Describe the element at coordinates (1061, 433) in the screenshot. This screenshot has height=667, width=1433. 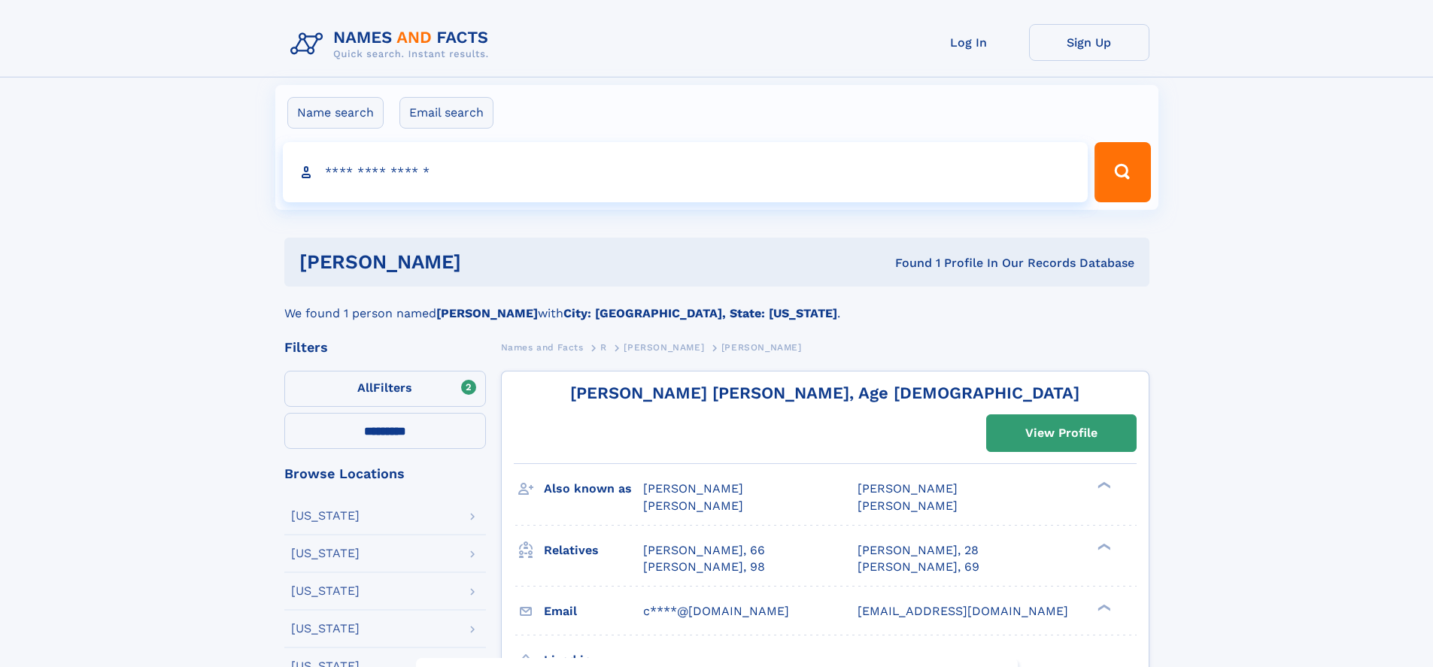
I see `div: View Profile` at that location.